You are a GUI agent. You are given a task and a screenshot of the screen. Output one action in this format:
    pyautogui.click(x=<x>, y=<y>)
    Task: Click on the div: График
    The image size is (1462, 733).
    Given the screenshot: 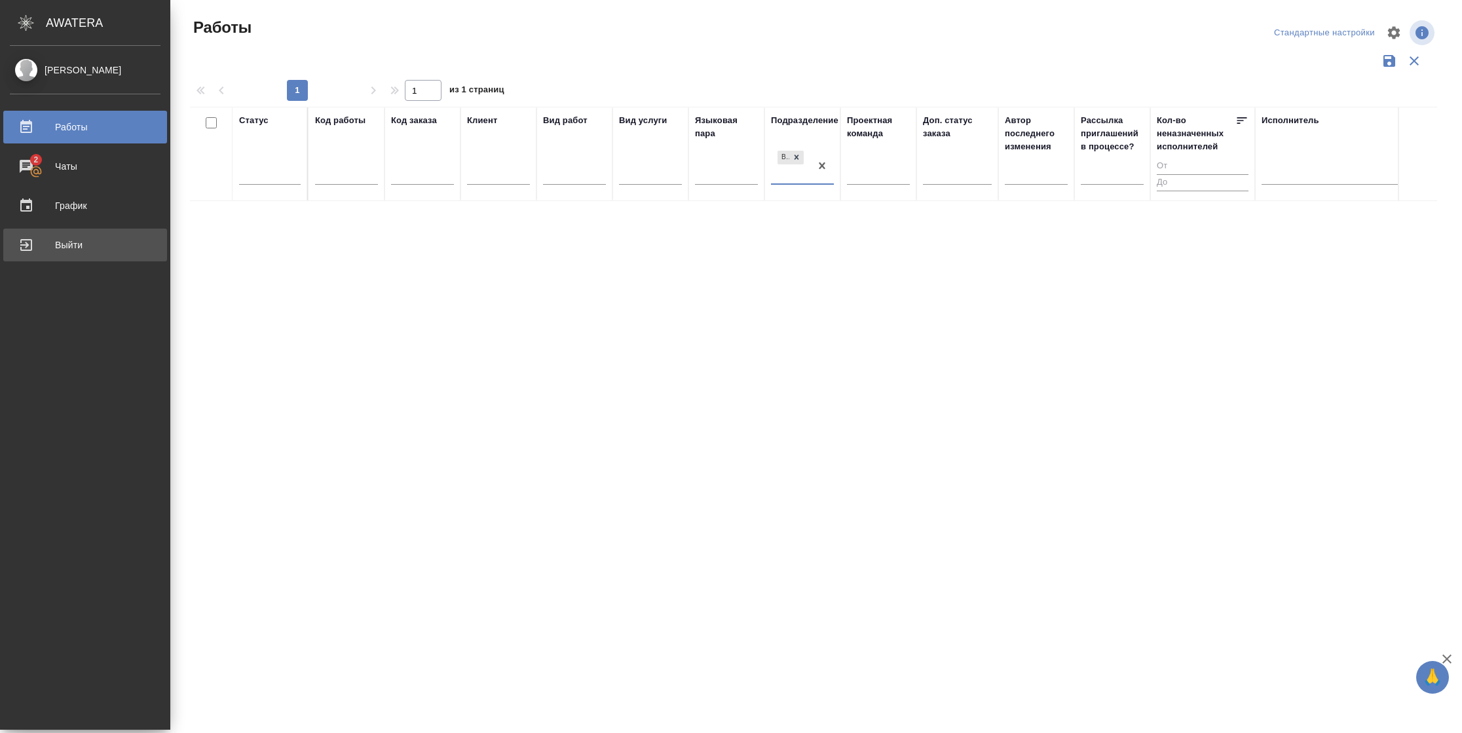 What is the action you would take?
    pyautogui.click(x=85, y=206)
    